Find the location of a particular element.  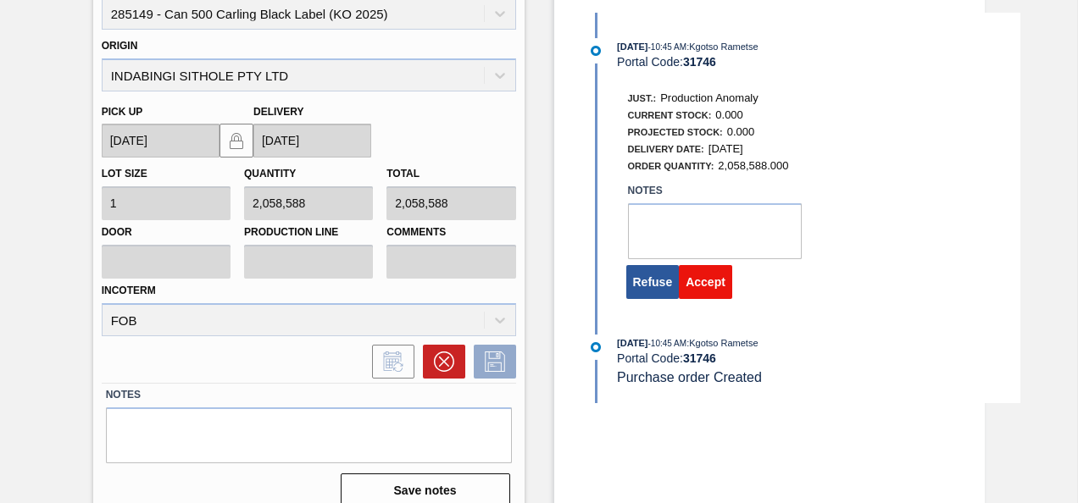

label: Incoterm is located at coordinates (129, 291).